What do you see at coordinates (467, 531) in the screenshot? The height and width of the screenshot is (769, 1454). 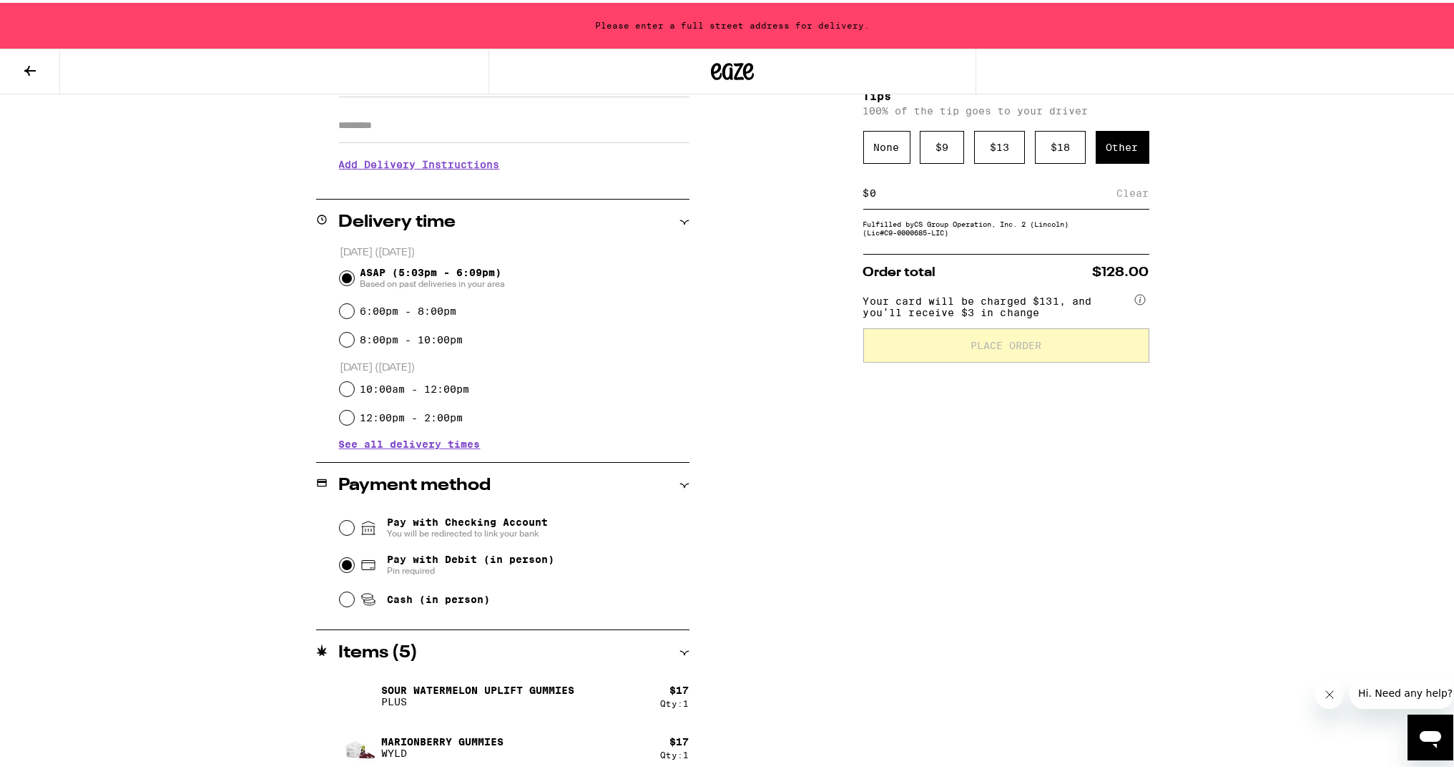 I see `span: You will be redirected to link your bank` at bounding box center [467, 531].